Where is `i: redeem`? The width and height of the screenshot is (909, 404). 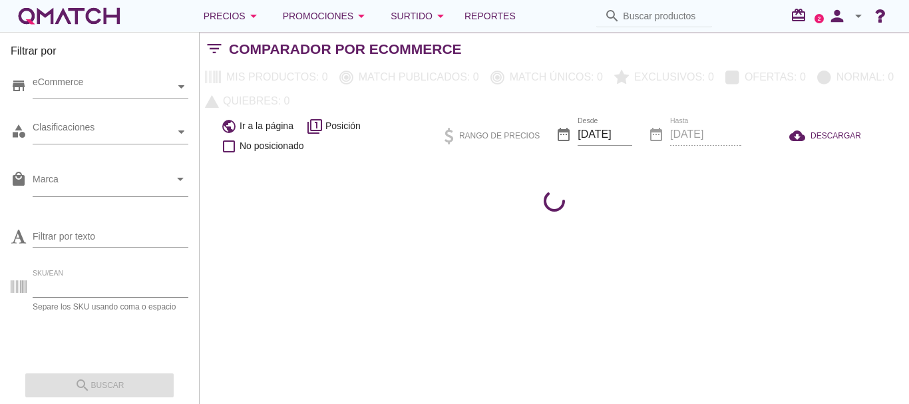 i: redeem is located at coordinates (801, 15).